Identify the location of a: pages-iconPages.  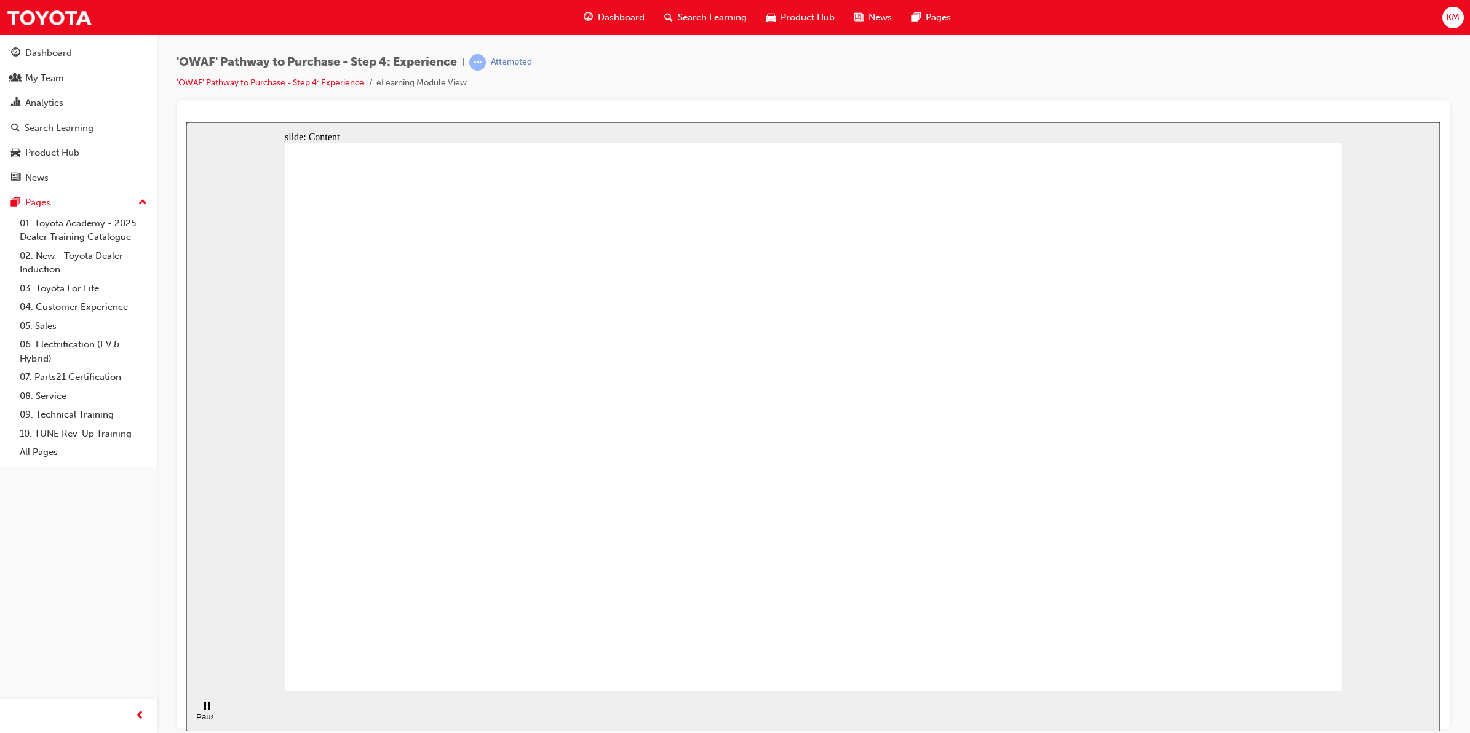
(931, 17).